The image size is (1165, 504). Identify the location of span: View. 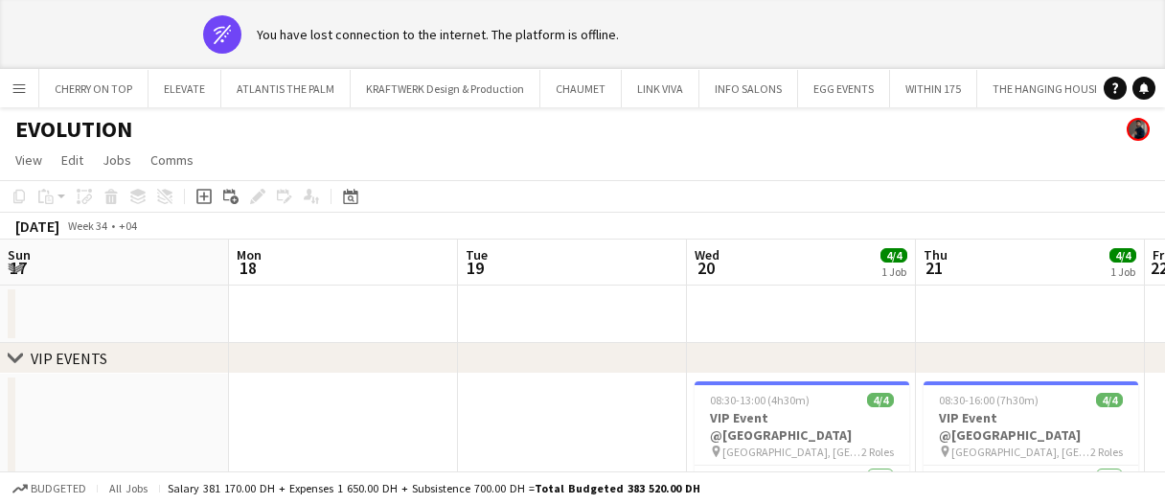
(29, 160).